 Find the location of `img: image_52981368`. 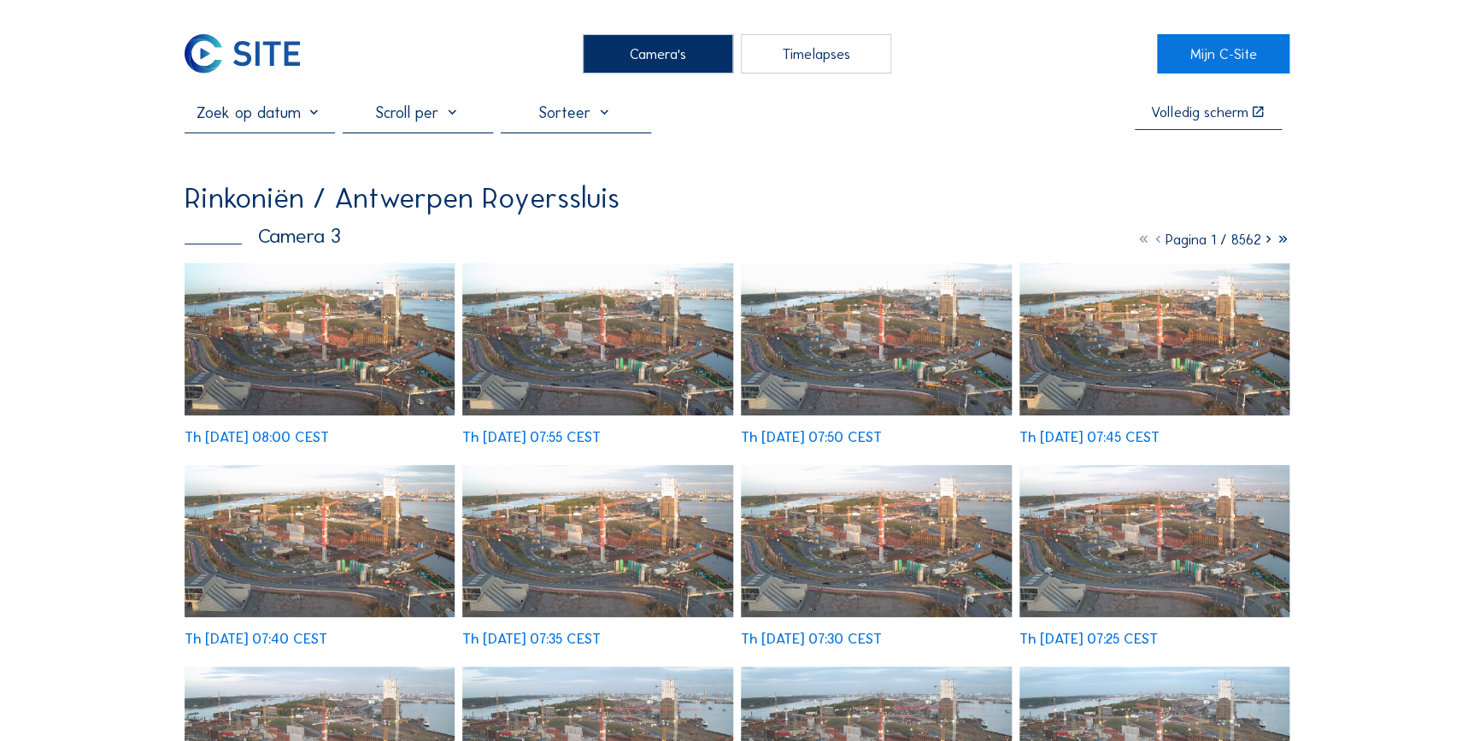

img: image_52981368 is located at coordinates (597, 339).